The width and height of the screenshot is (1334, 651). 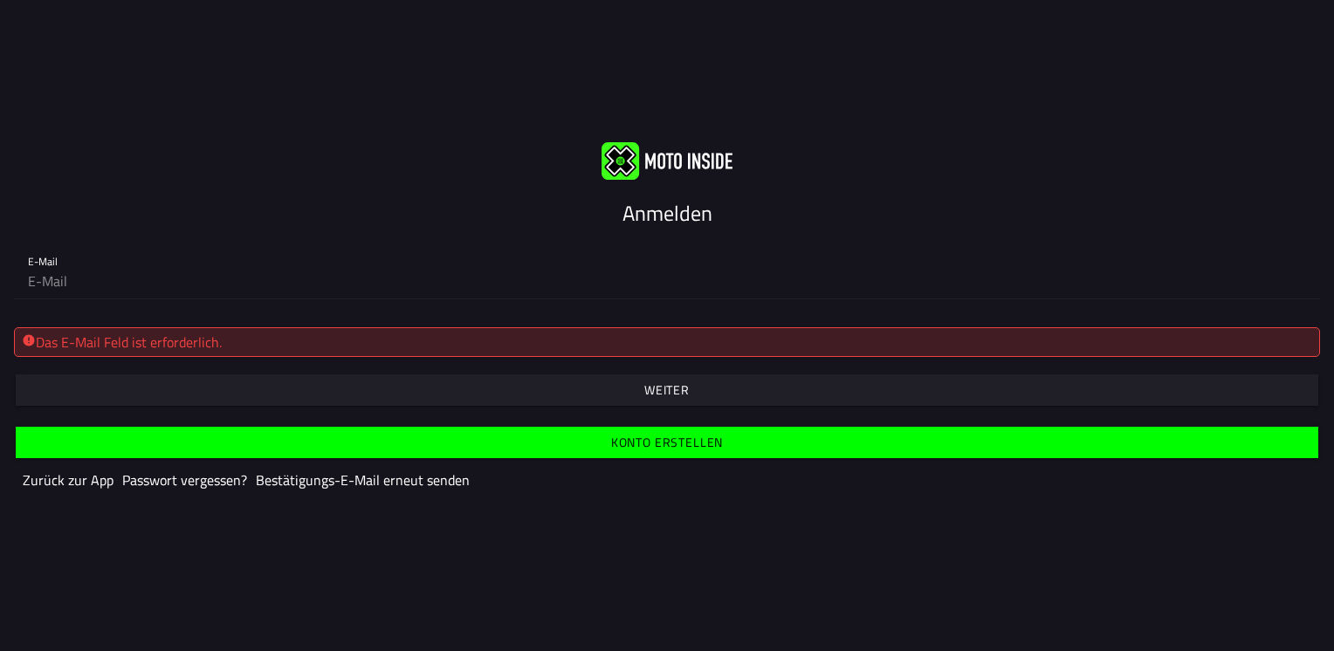 What do you see at coordinates (128, 342) in the screenshot?
I see `font: Das E-Mail Feld ist erforderlich.` at bounding box center [128, 342].